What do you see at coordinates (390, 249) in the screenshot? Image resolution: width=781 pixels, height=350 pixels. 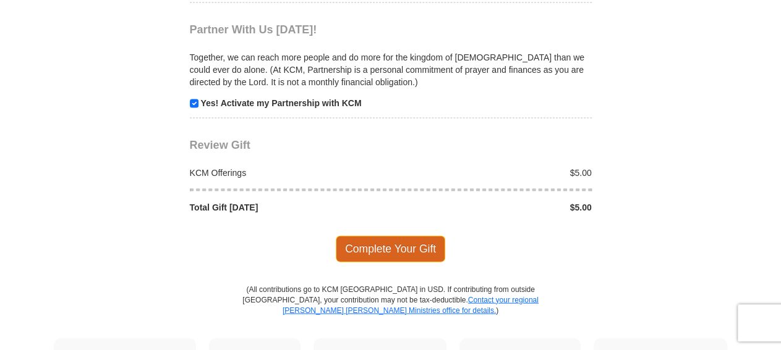 I see `span: Complete Your Gift` at bounding box center [390, 249].